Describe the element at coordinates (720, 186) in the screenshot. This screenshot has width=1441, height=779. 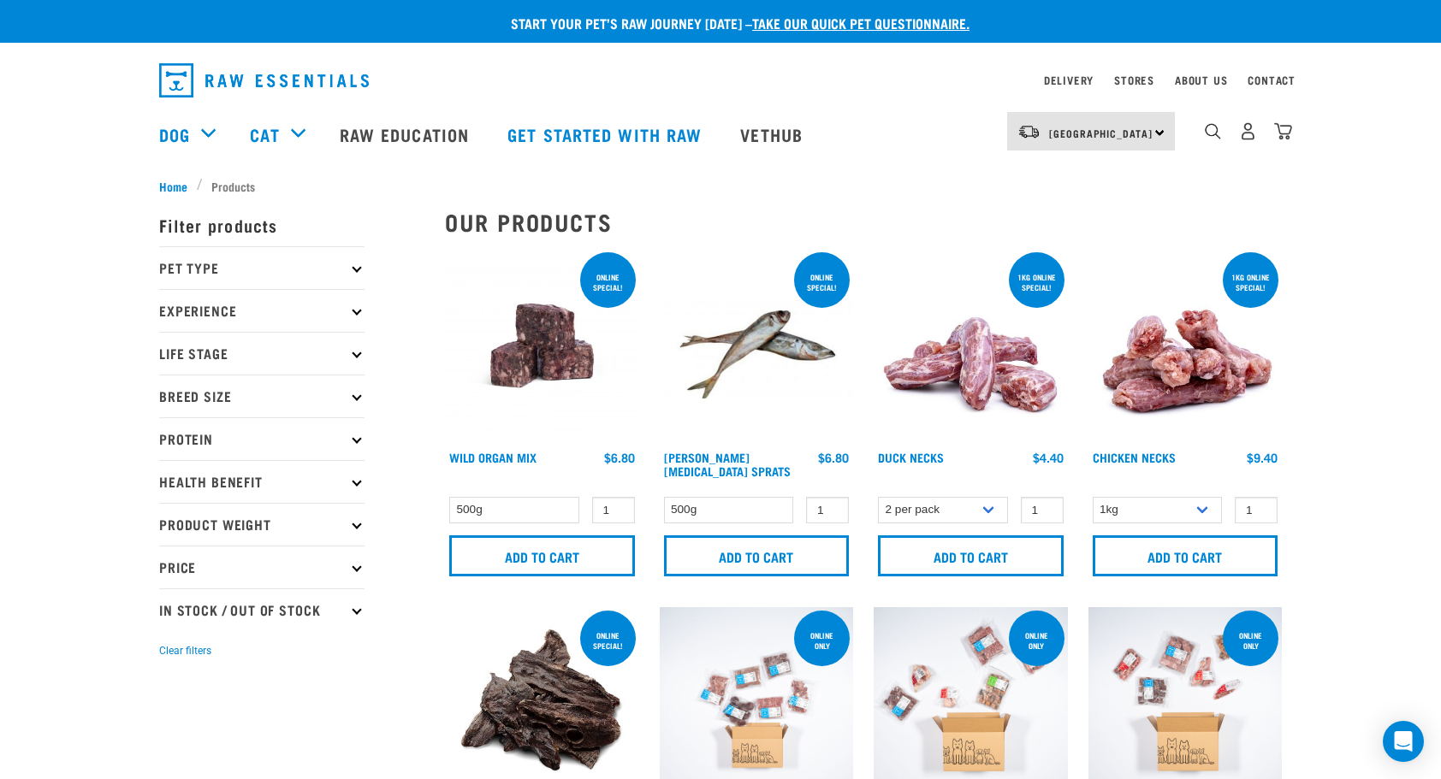
I see `nav: breadcrumbs` at that location.